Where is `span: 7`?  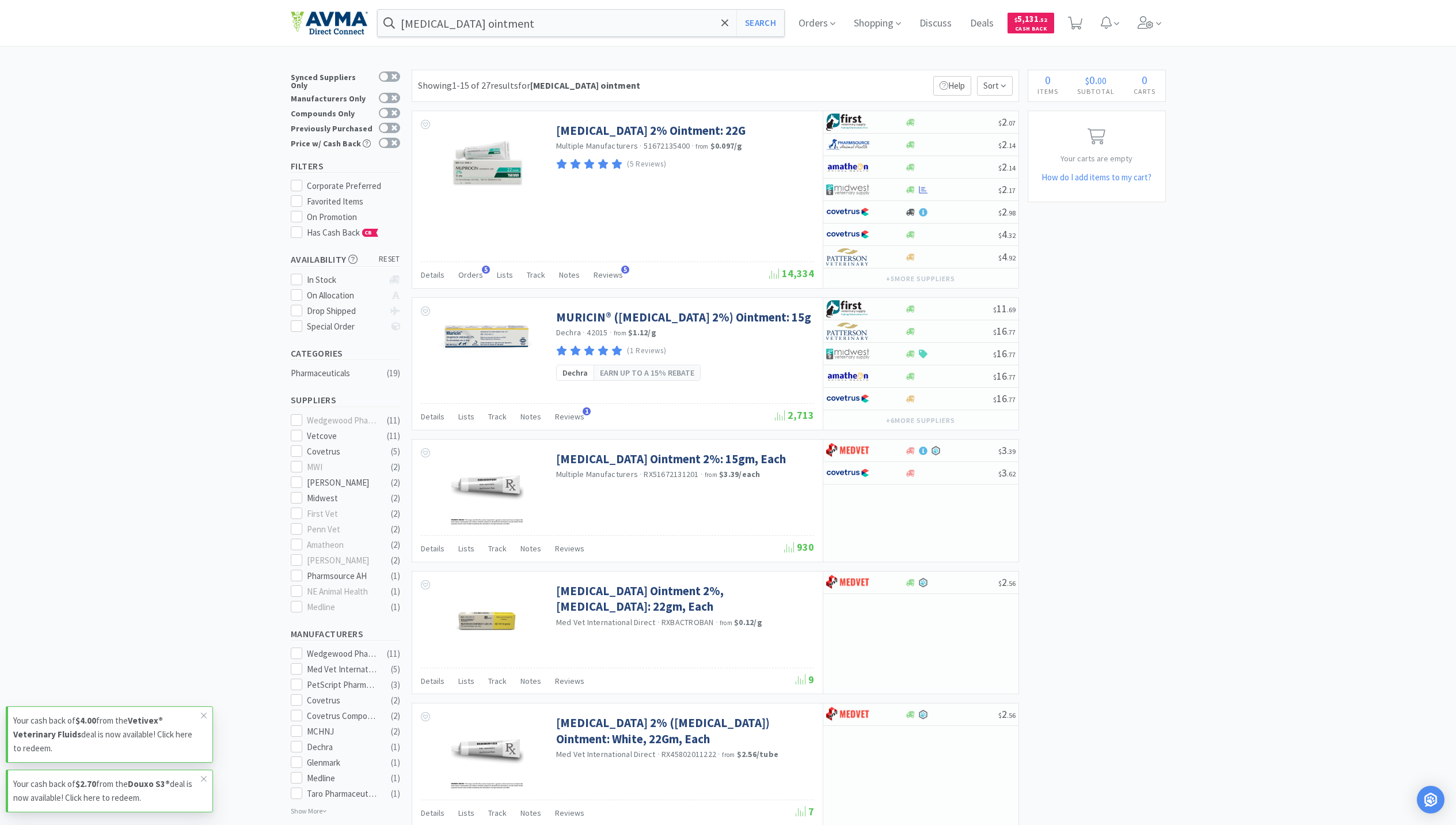 span: 7 is located at coordinates (805, 811).